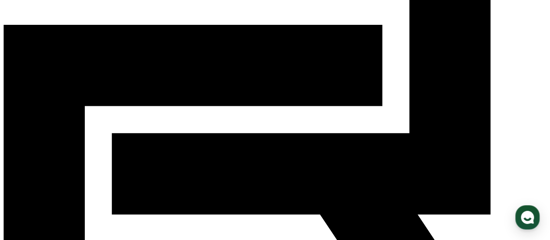 The width and height of the screenshot is (550, 240). What do you see at coordinates (30, 178) in the screenshot?
I see `a: 홈` at bounding box center [30, 178].